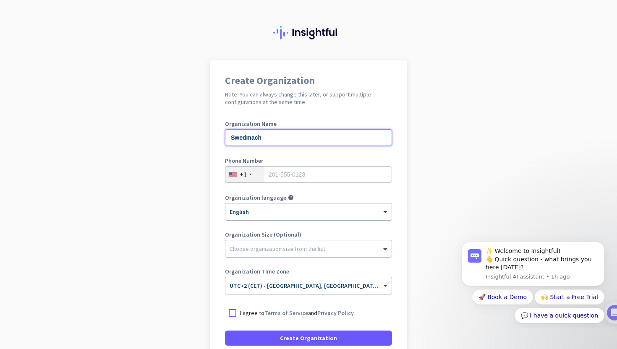 This screenshot has width=617, height=349. Describe the element at coordinates (256, 198) in the screenshot. I see `label: Organization language` at that location.